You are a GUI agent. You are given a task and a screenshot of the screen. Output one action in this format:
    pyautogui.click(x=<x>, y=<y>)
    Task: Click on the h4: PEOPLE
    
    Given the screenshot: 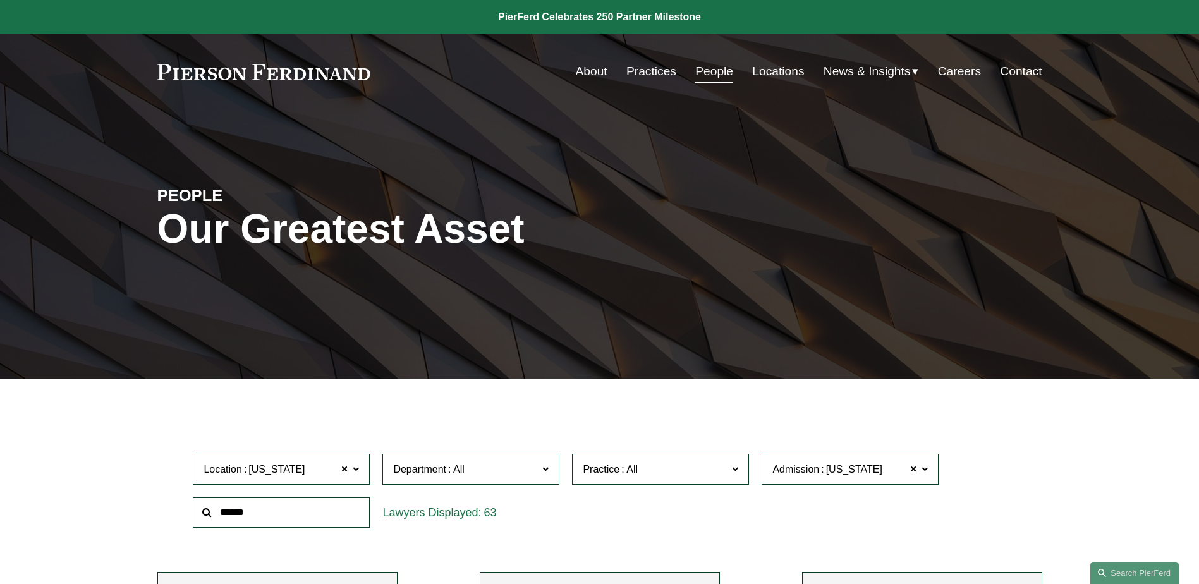 What is the action you would take?
    pyautogui.click(x=268, y=195)
    